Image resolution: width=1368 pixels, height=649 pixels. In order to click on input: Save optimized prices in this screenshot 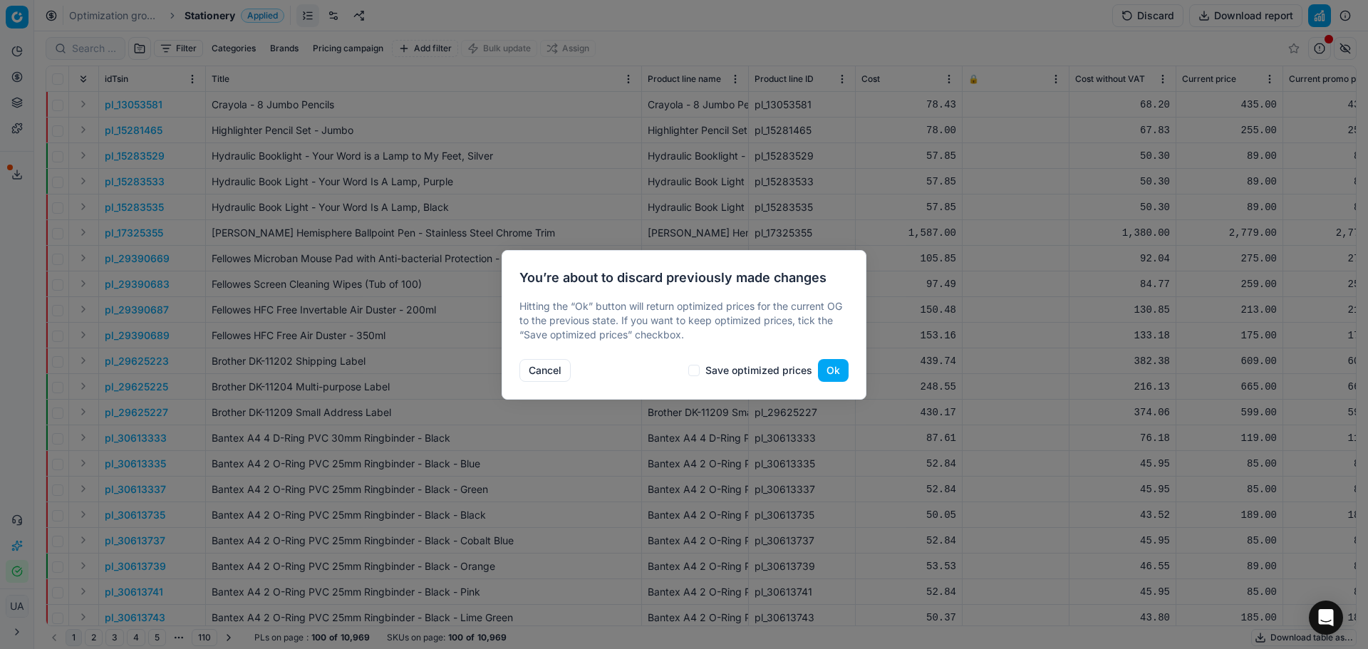, I will do `click(694, 370)`.